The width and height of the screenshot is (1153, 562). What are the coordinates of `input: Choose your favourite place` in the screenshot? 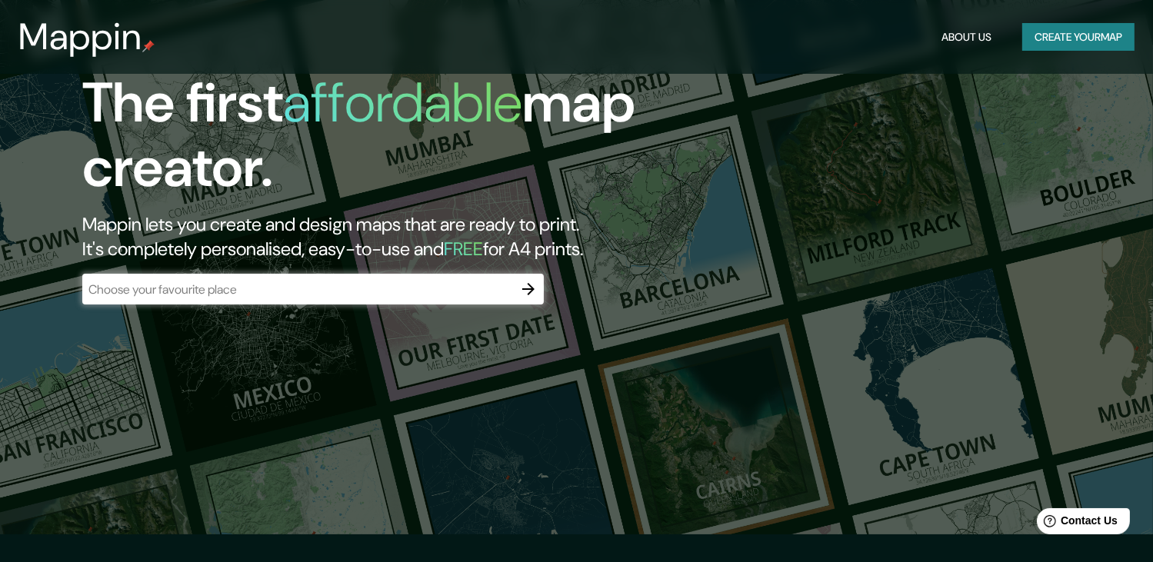 It's located at (298, 289).